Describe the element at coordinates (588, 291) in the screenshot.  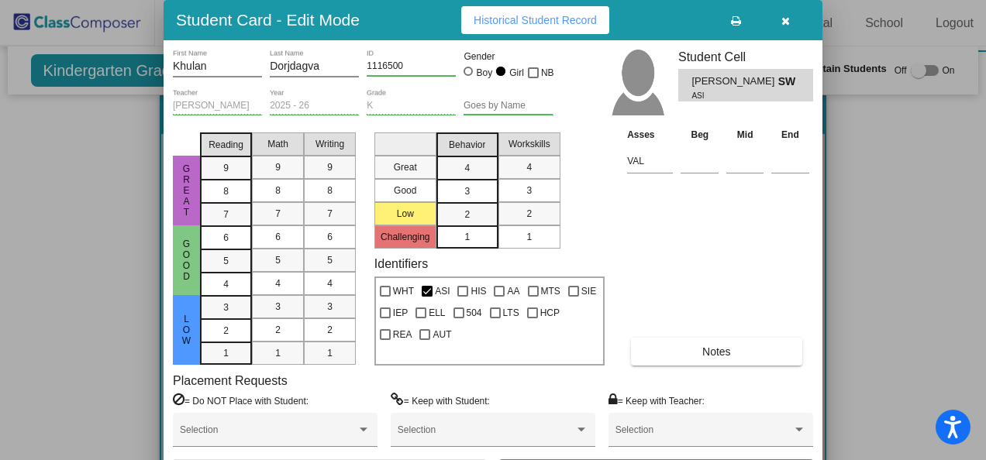
I see `span: SIE` at that location.